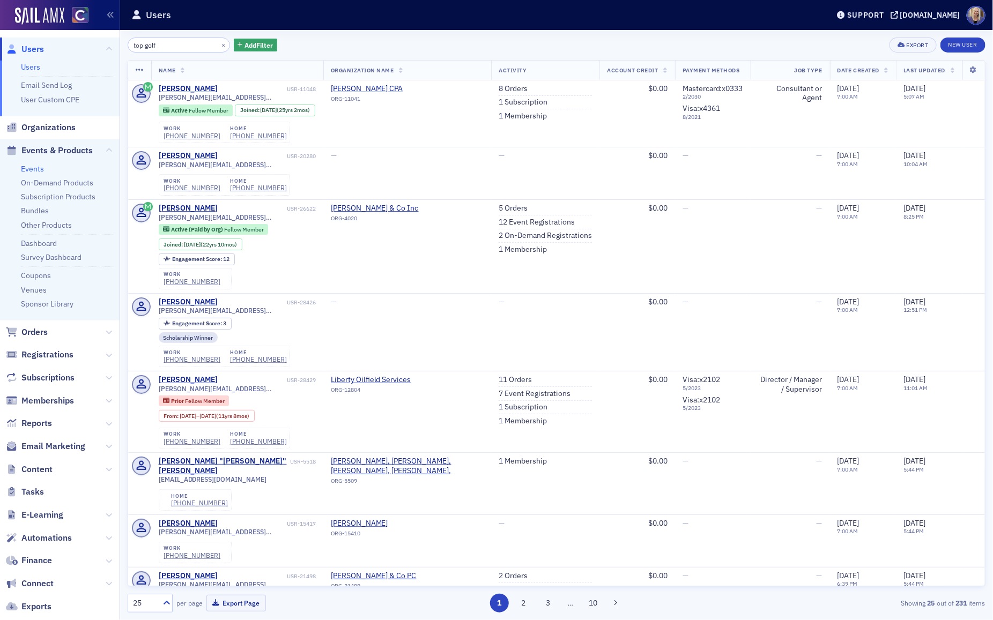 The image size is (993, 620). I want to click on span: Content, so click(37, 470).